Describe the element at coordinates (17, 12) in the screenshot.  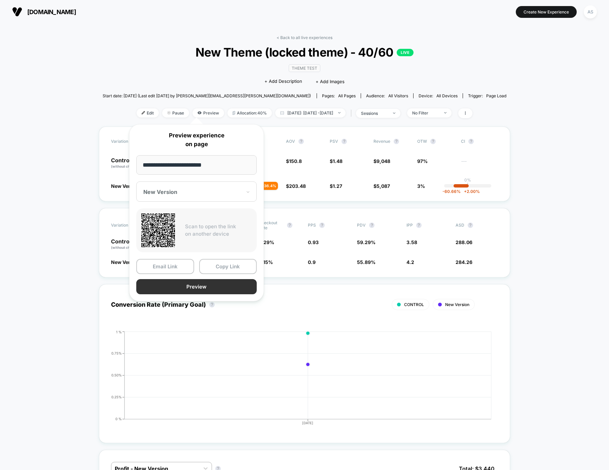
I see `img: Visually logo` at that location.